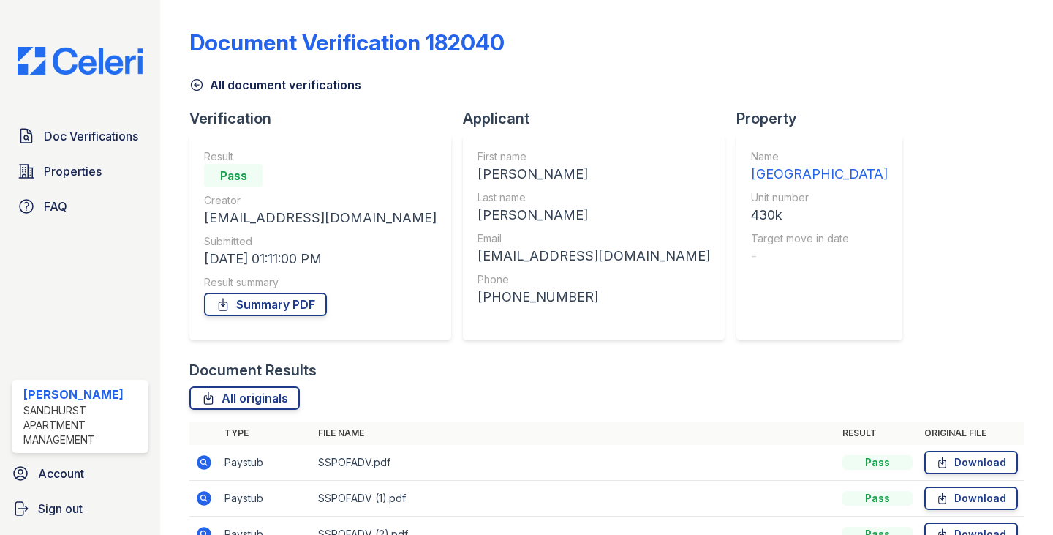  I want to click on div: Result summary, so click(320, 282).